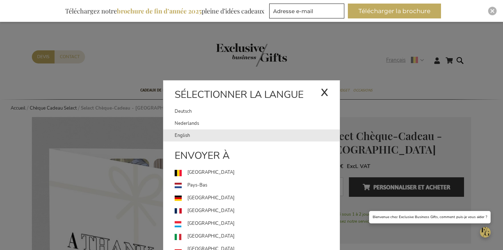  I want to click on img: Close, so click(493, 11).